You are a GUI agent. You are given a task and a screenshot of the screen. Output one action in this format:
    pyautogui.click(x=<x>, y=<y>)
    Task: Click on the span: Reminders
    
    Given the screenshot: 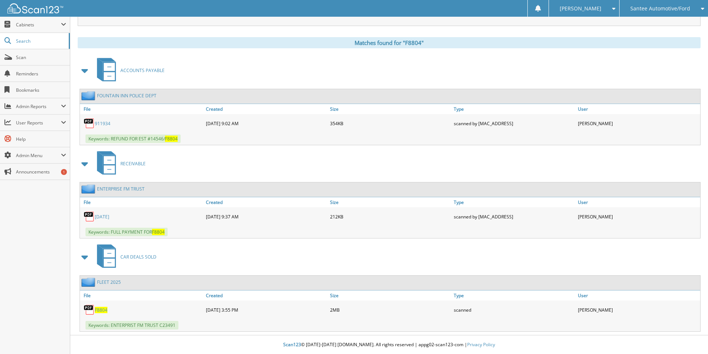 What is the action you would take?
    pyautogui.click(x=41, y=74)
    